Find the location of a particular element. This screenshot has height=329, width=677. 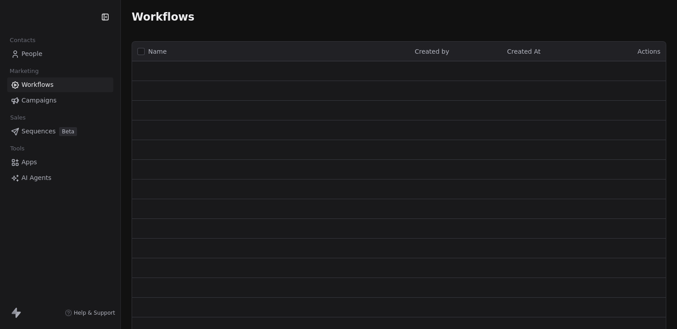

span: Marketing is located at coordinates (24, 71).